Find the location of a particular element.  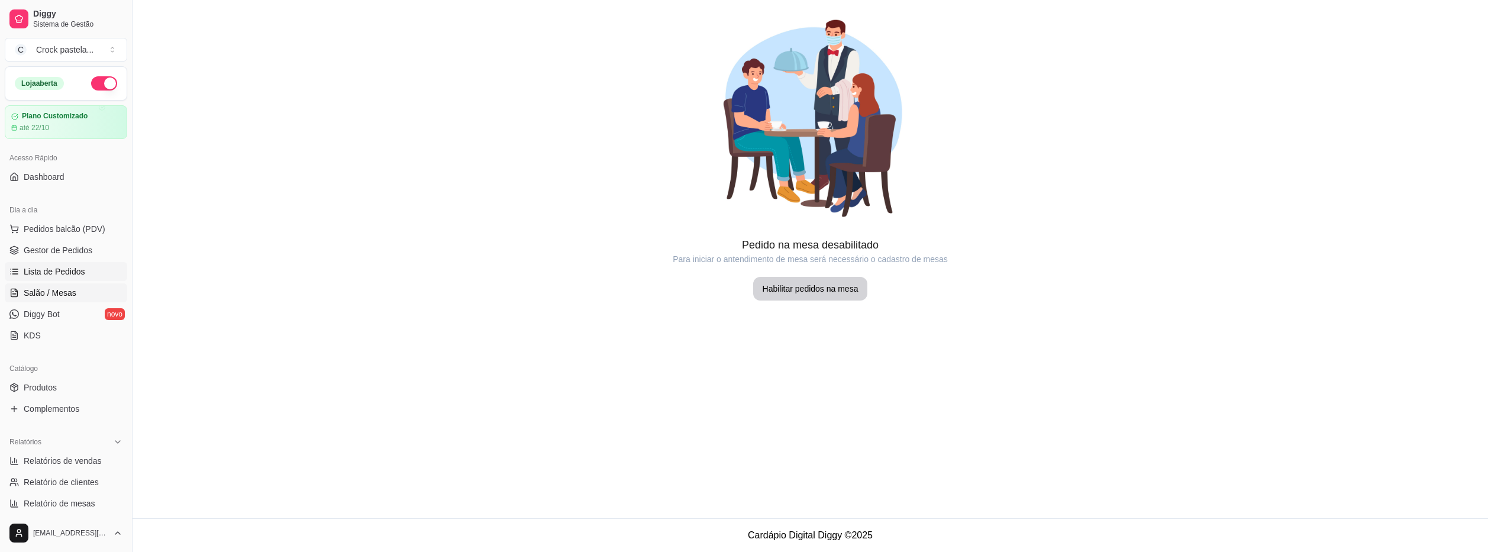

div: Dia a dia is located at coordinates (66, 210).